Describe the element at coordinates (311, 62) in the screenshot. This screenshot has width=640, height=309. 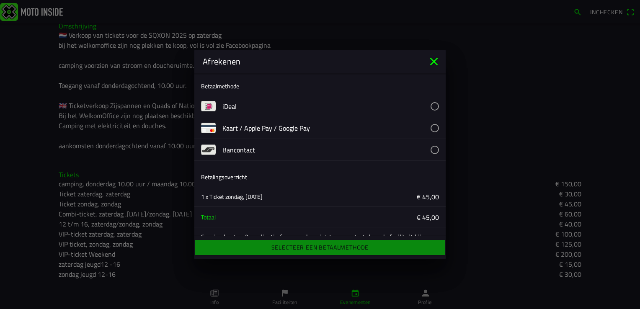
I see `ion-title: Afrekenen` at that location.